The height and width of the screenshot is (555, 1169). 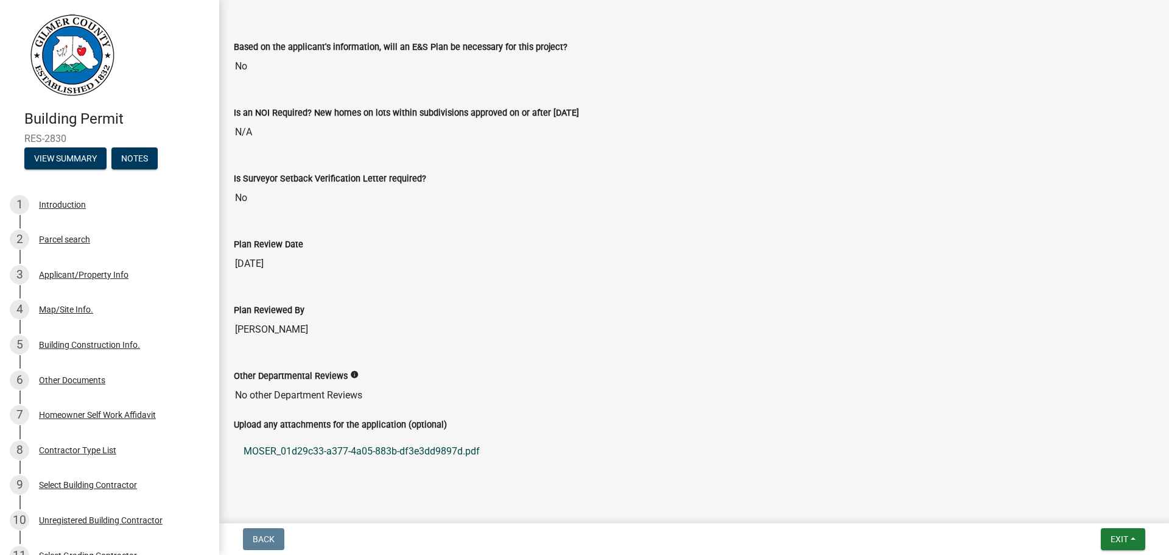 I want to click on div: Select Building Contractor, so click(x=88, y=485).